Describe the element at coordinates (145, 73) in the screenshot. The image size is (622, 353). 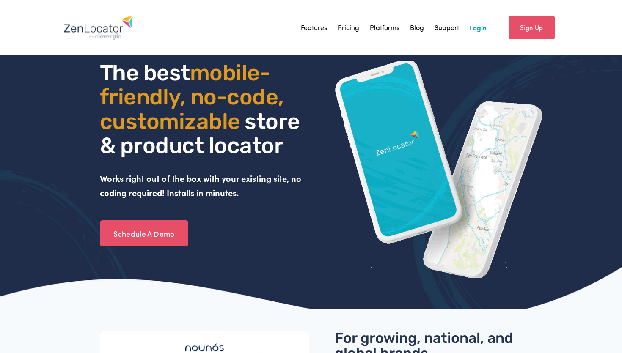
I see `span: The best` at that location.